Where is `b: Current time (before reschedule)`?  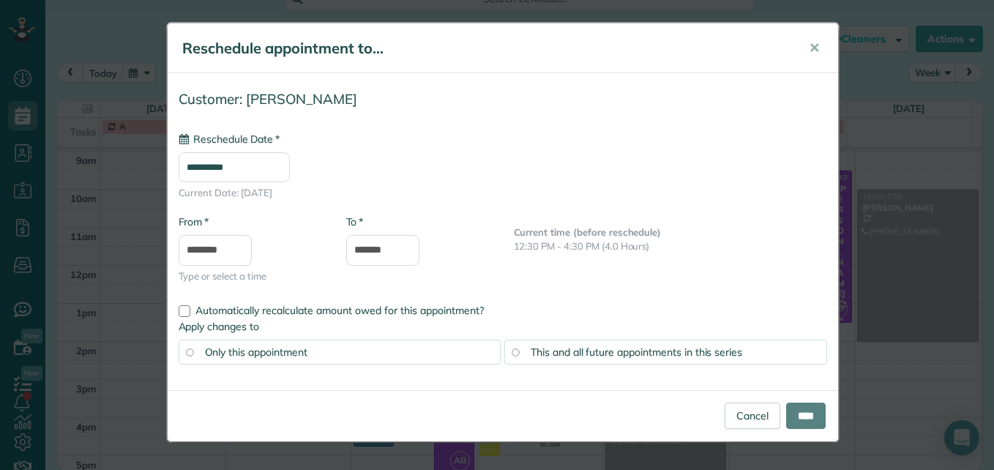 b: Current time (before reschedule) is located at coordinates (588, 232).